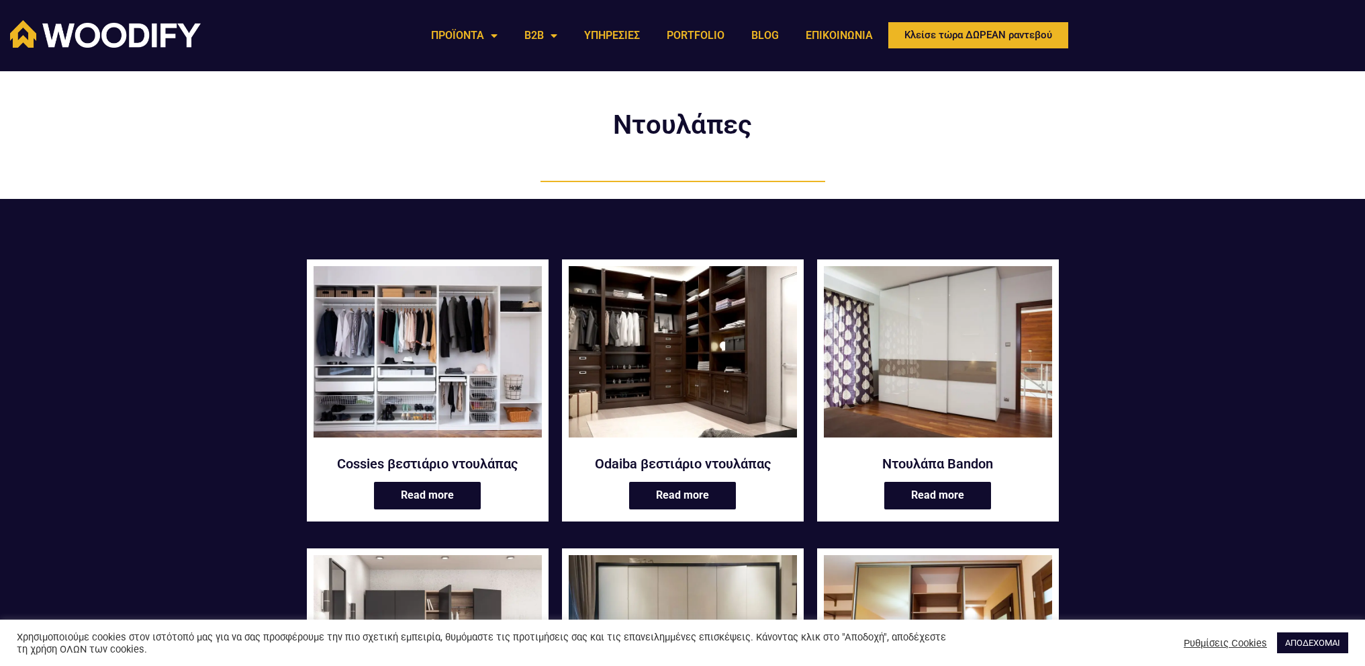 This screenshot has height=666, width=1365. What do you see at coordinates (428, 463) in the screenshot?
I see `h2: Cossies βεστιάριο ντουλάπας` at bounding box center [428, 463].